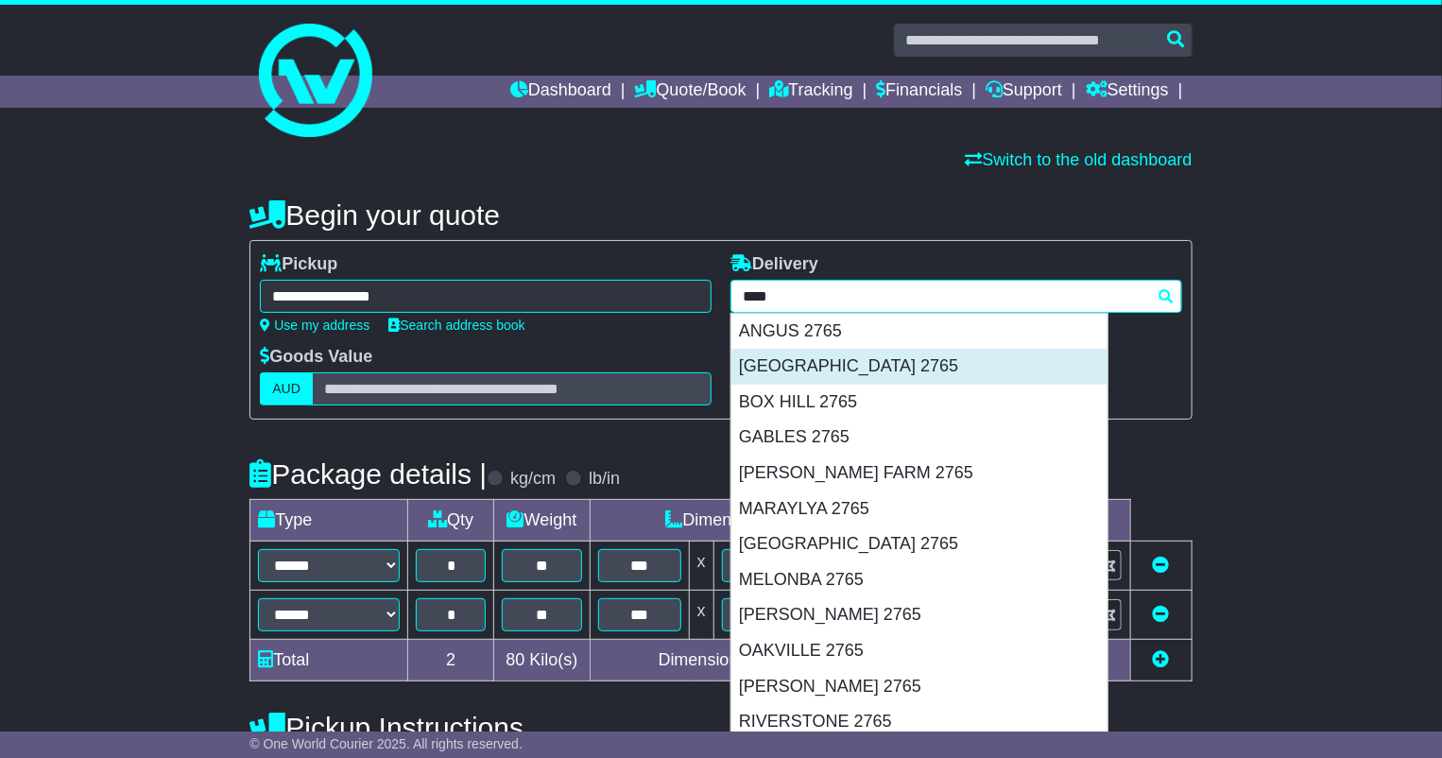 Image resolution: width=1442 pixels, height=758 pixels. Describe the element at coordinates (1127, 92) in the screenshot. I see `a: Settings` at that location.